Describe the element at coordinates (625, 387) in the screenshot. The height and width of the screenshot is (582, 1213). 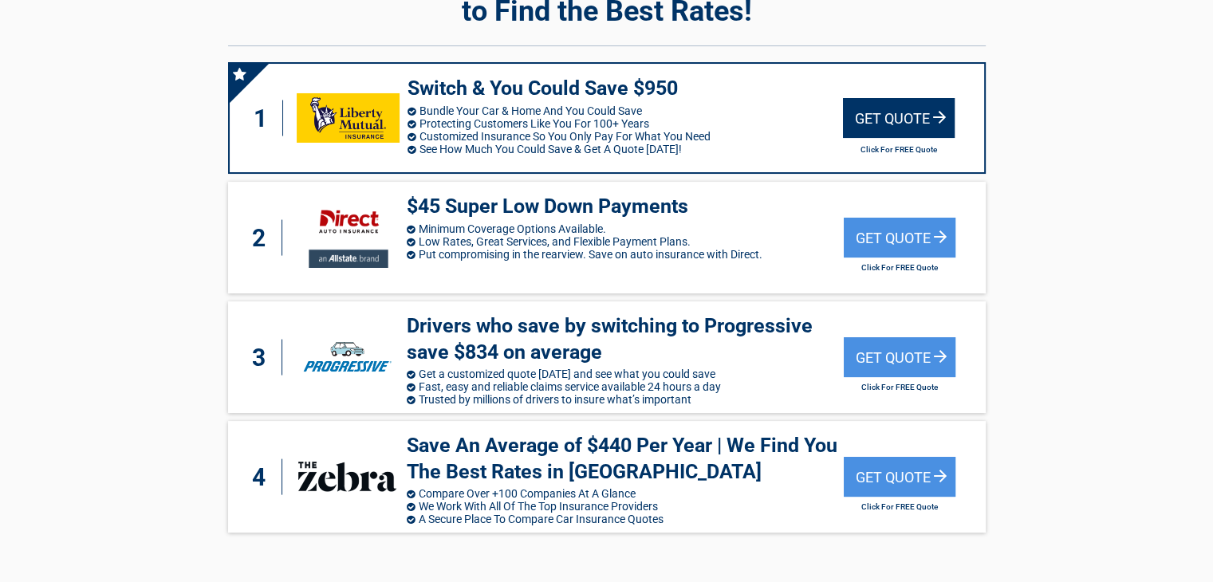
I see `li: Fast, easy and reliable claims service available 24 hours a day` at that location.